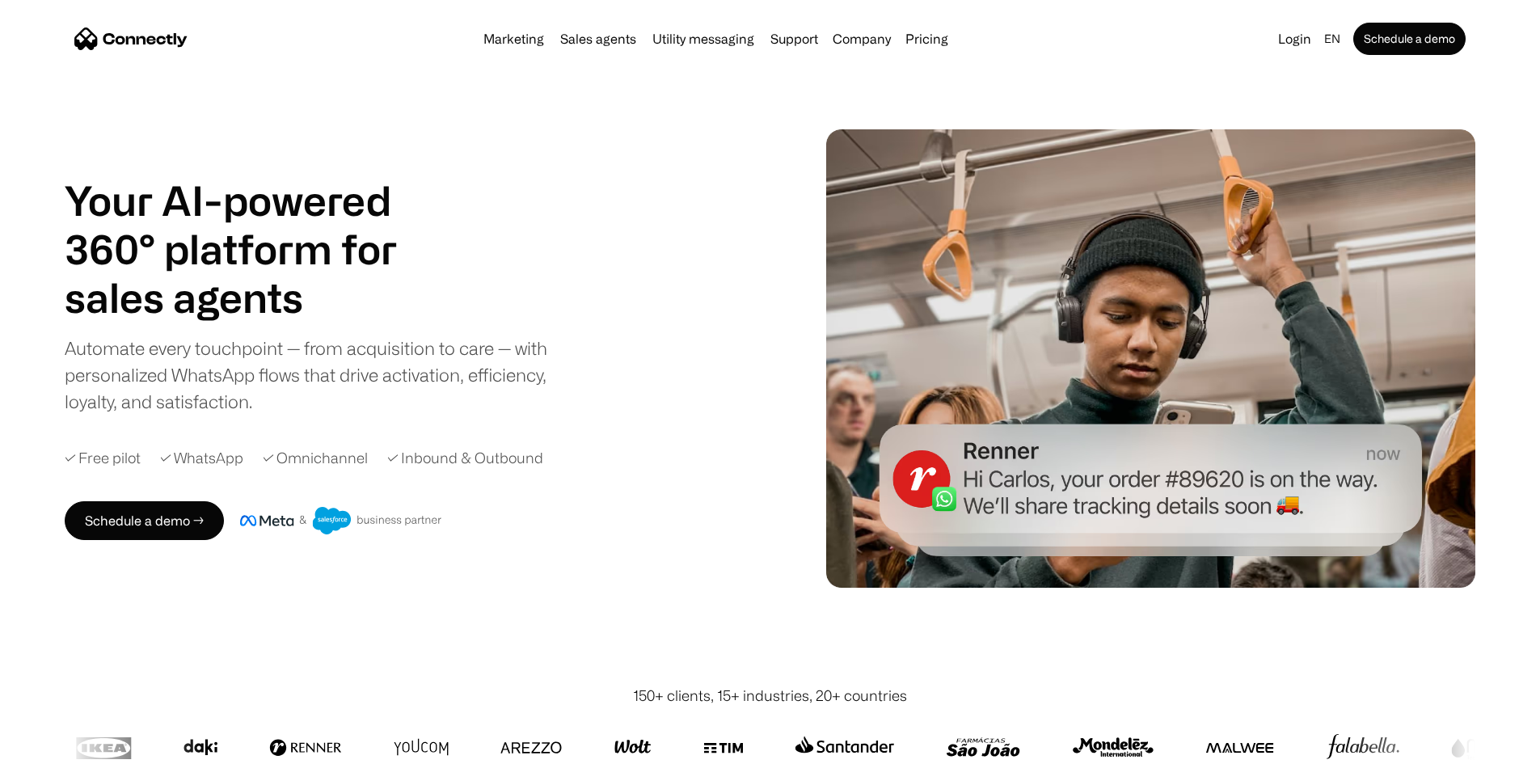  Describe the element at coordinates (1409, 39) in the screenshot. I see `a: Schedule a demo` at that location.